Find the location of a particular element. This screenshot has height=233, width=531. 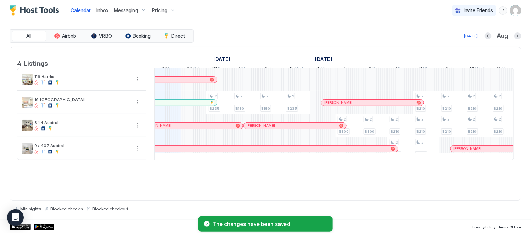

a: August 14, 2025 is located at coordinates (222, 59).